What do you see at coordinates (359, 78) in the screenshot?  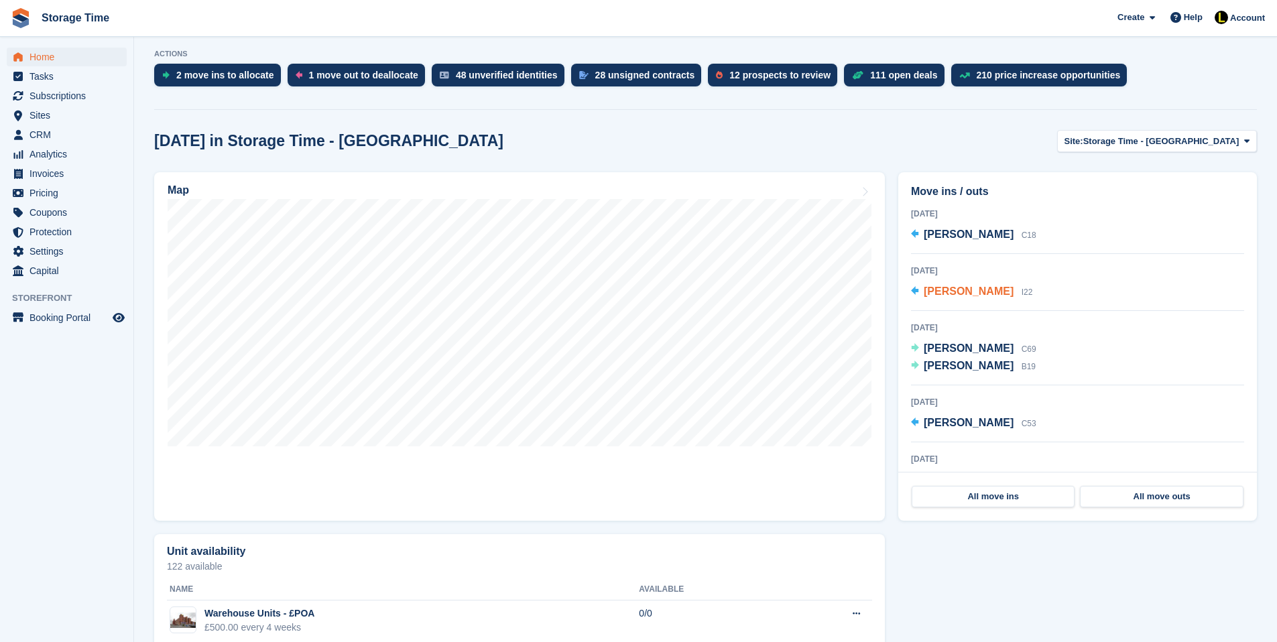 I see `a: 1 move out to deallocate` at bounding box center [359, 78].